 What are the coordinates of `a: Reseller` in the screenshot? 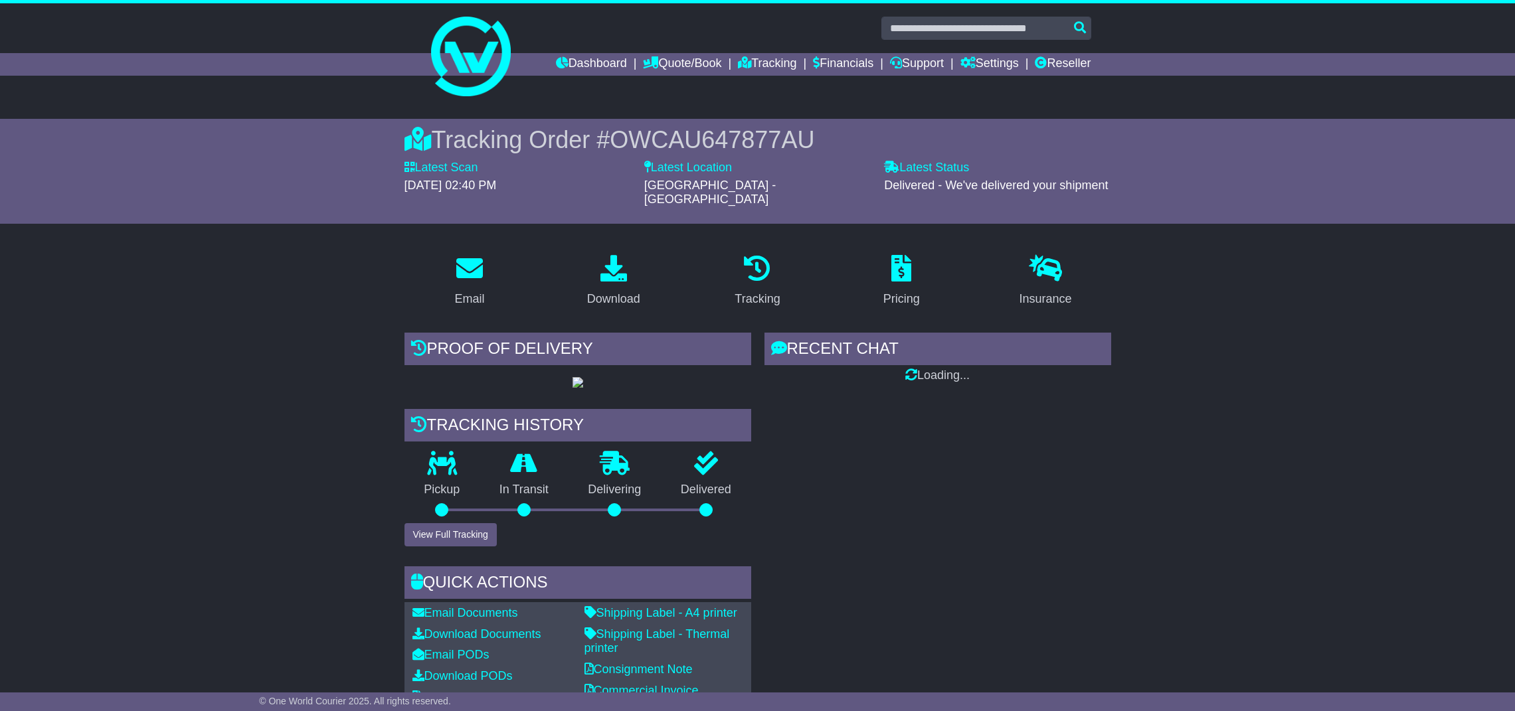 It's located at (1063, 64).